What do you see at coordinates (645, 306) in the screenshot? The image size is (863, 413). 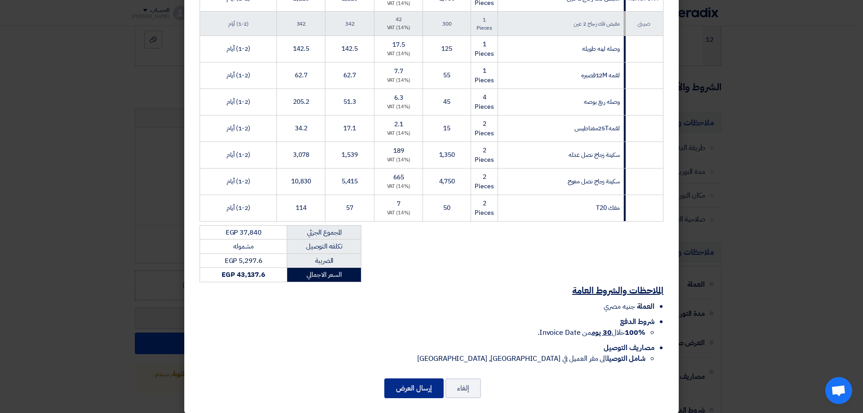 I see `span: العملة` at bounding box center [645, 306].